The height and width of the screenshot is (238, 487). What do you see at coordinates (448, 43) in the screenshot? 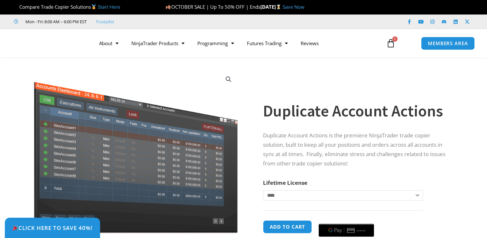
I see `span: MEMBERS AREA` at bounding box center [448, 43].